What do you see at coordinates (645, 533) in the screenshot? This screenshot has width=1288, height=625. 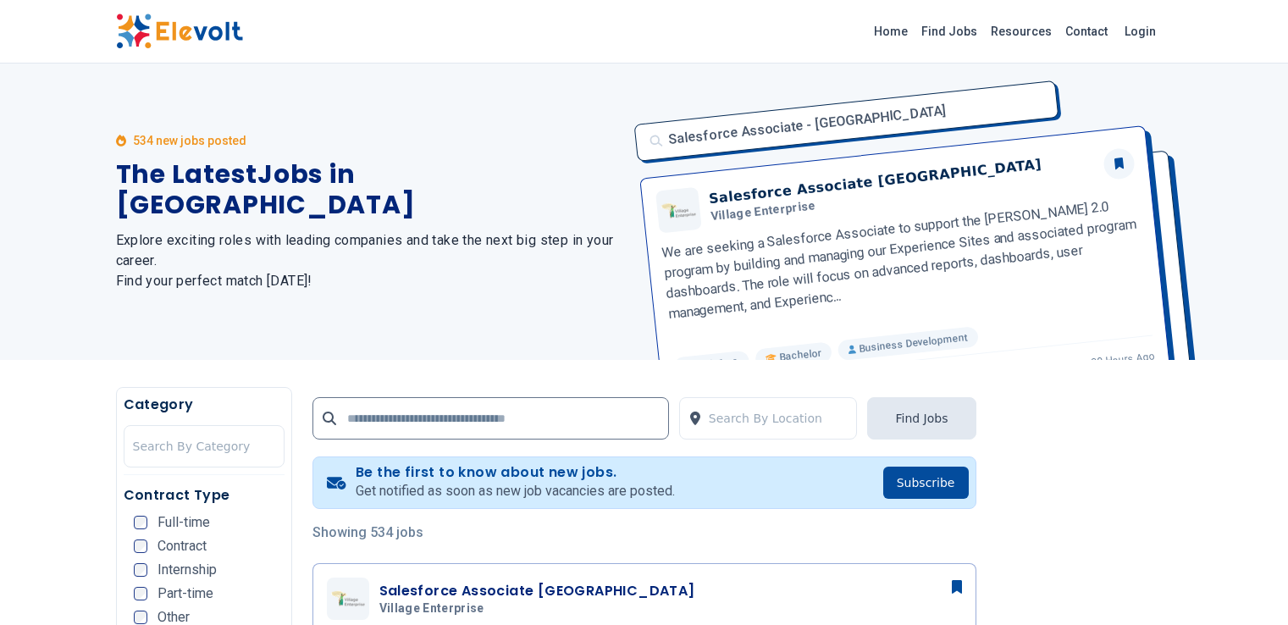 I see `p: Showing 534 jobs` at bounding box center [645, 533].